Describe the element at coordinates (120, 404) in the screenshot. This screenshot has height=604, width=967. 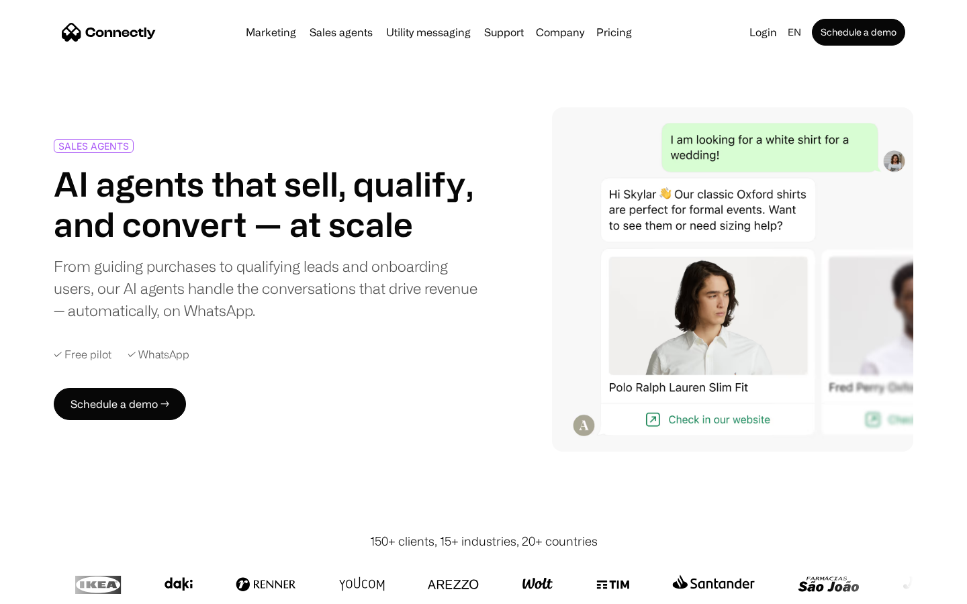
I see `a: Schedule a demo →` at that location.